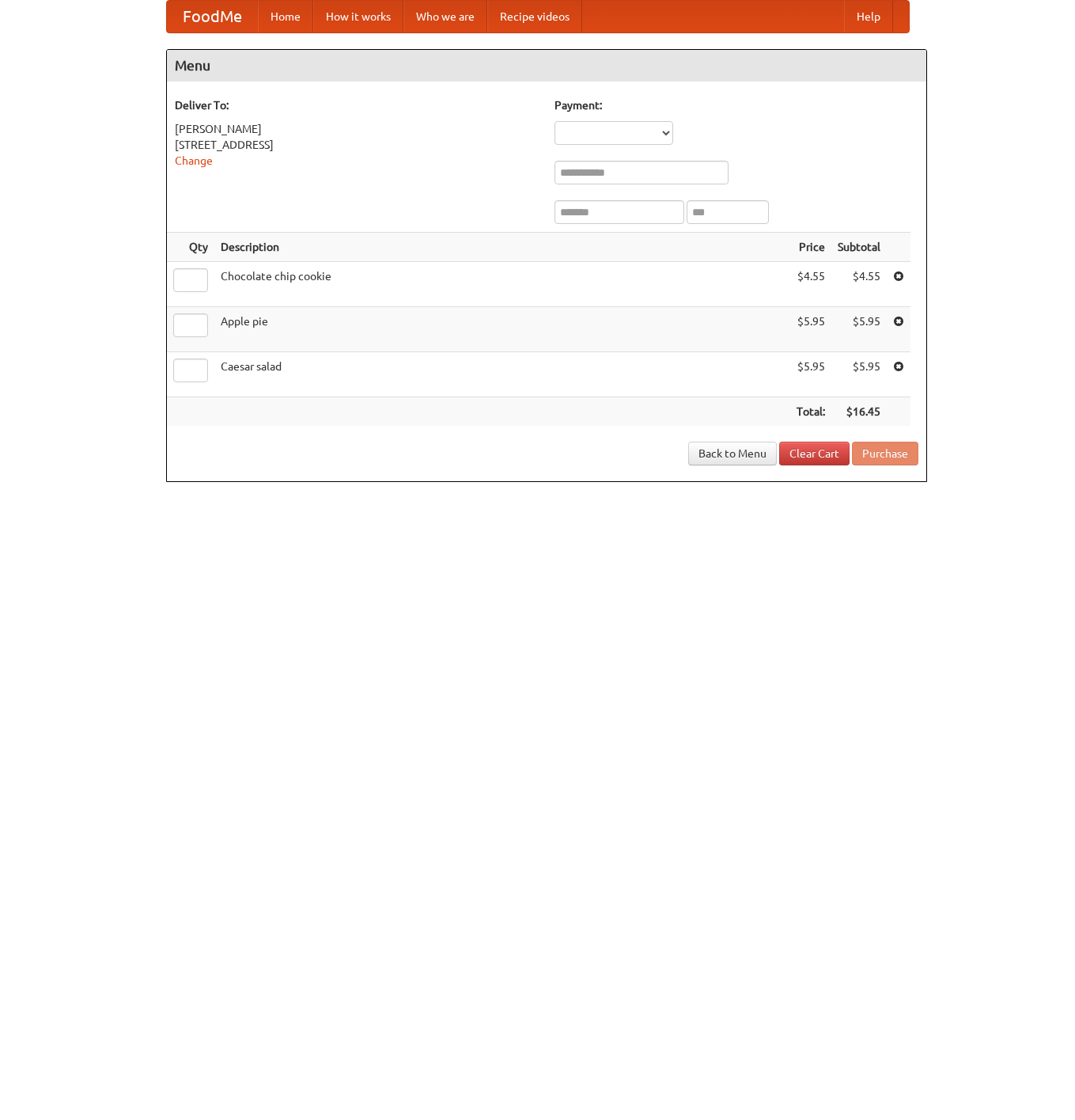 This screenshot has height=1120, width=1075. I want to click on a: Recipe videos, so click(535, 16).